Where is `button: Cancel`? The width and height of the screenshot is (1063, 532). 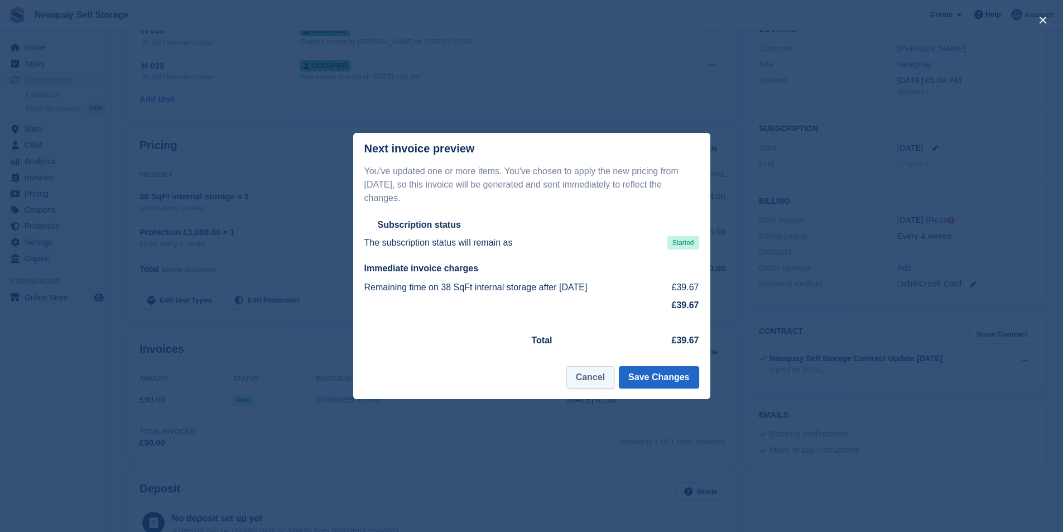 button: Cancel is located at coordinates (590, 377).